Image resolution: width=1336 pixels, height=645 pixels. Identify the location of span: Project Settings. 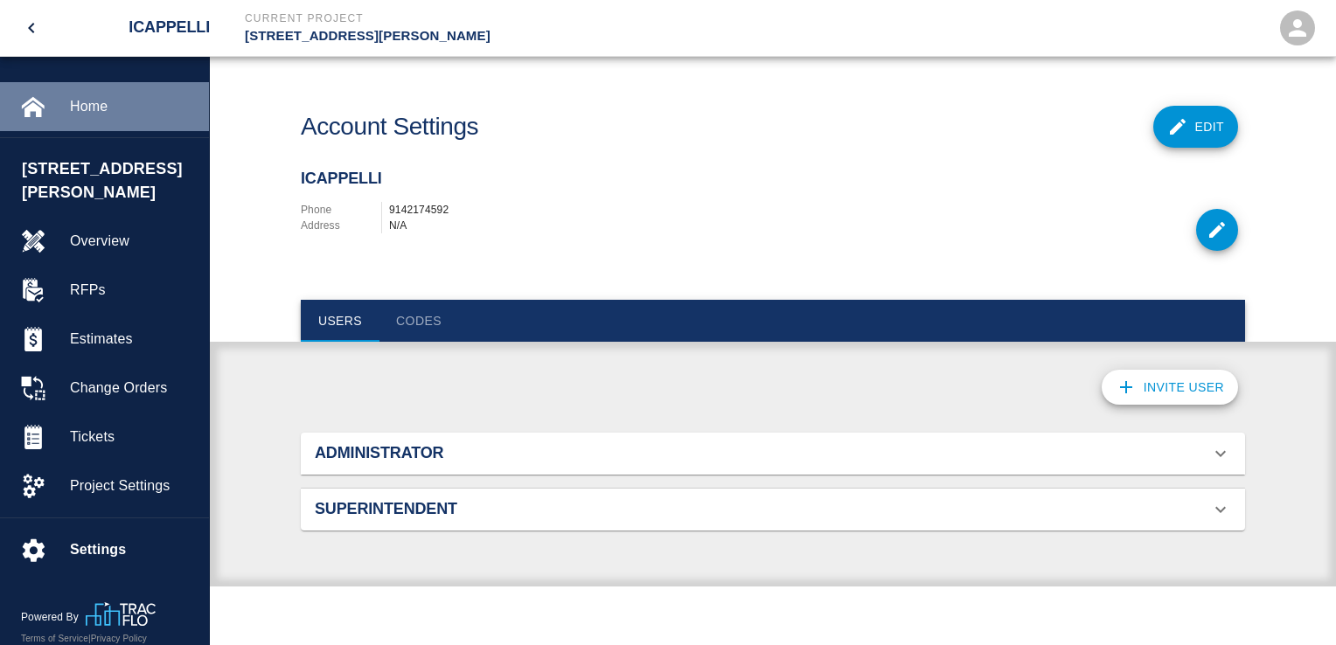
(132, 486).